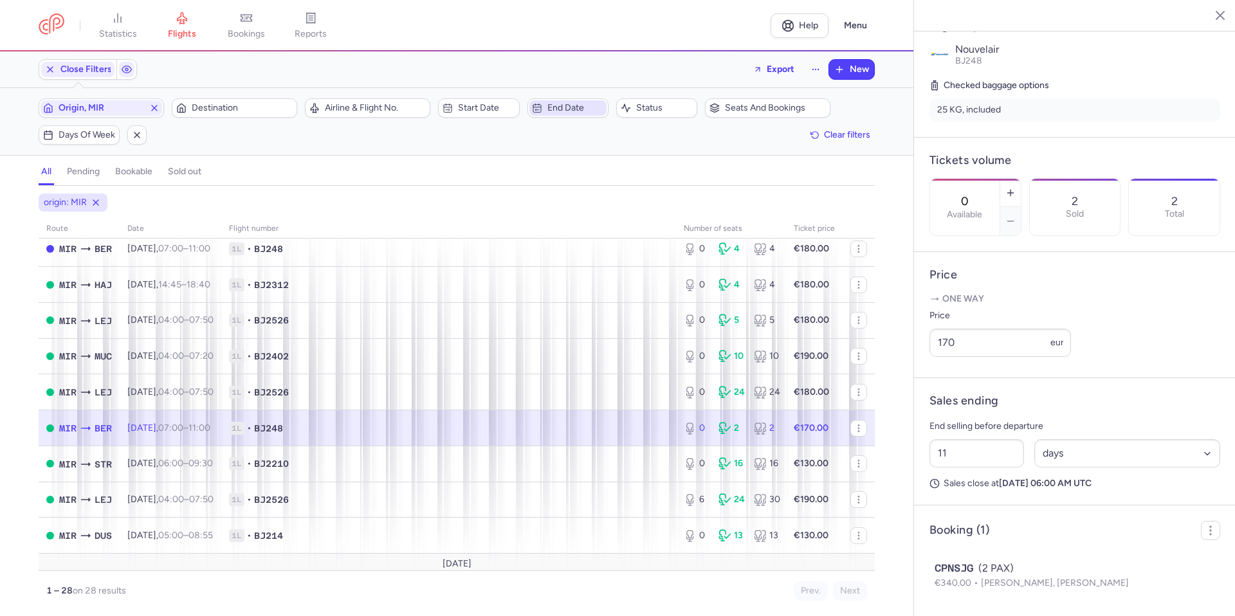  I want to click on label: Available, so click(964, 215).